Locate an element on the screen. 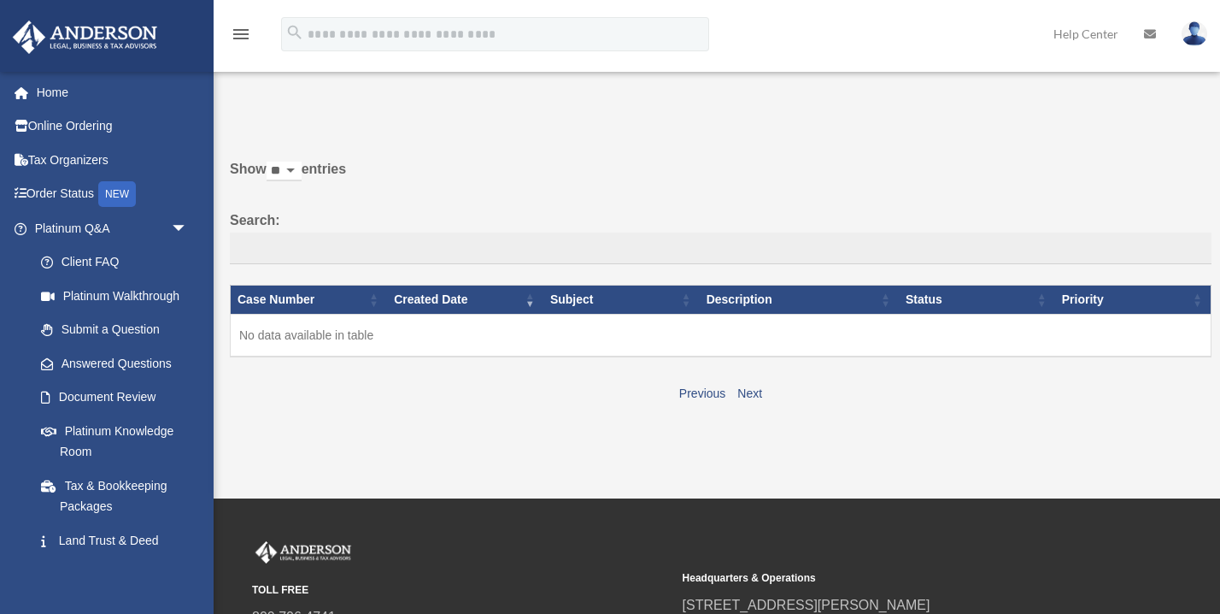 This screenshot has width=1220, height=614. th: Priority: activate to sort column ascending is located at coordinates (1133, 300).